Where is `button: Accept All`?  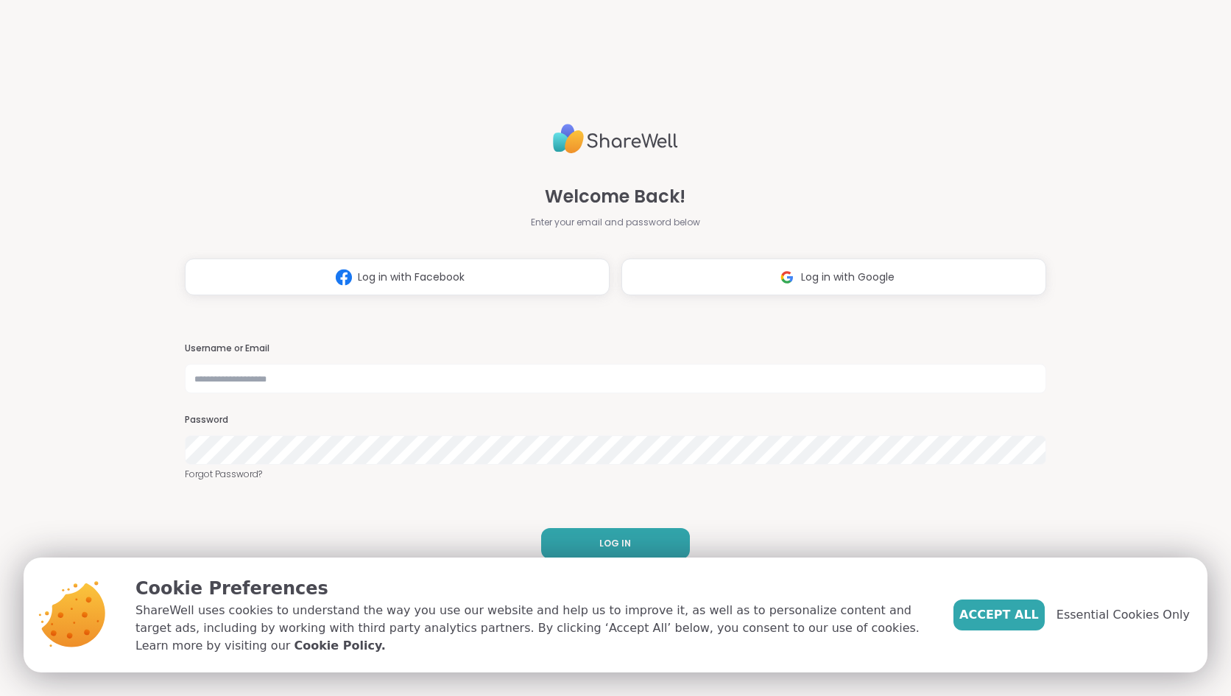 button: Accept All is located at coordinates (999, 615).